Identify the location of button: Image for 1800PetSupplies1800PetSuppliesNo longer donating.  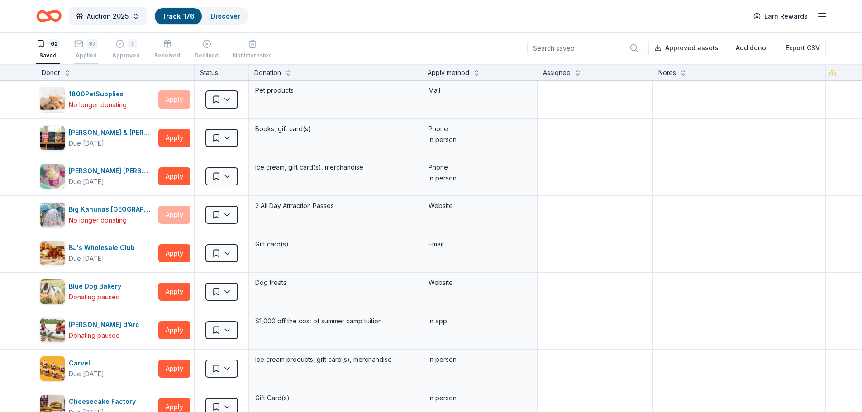
(97, 100).